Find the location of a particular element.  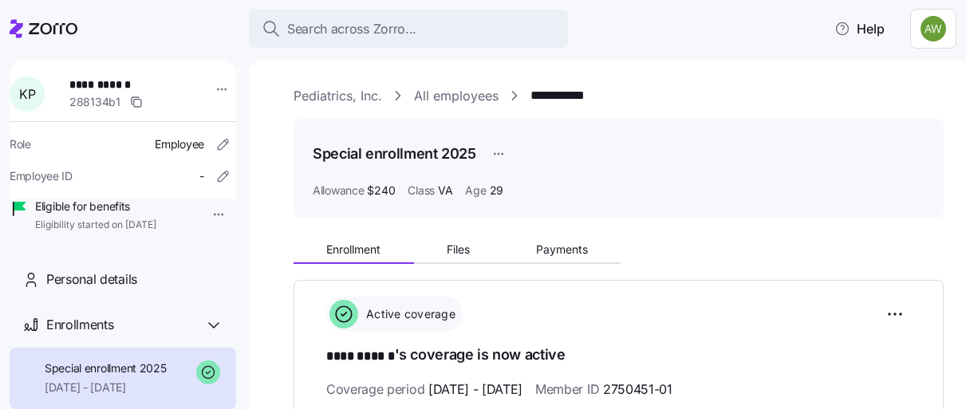

span: Special enrollment 2025 is located at coordinates (105, 369).